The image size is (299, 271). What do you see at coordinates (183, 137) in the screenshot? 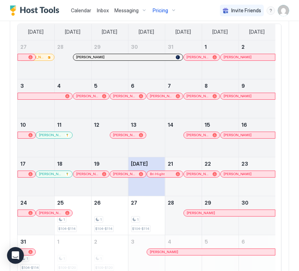
I see `td: August 14, 2025` at bounding box center [183, 137].